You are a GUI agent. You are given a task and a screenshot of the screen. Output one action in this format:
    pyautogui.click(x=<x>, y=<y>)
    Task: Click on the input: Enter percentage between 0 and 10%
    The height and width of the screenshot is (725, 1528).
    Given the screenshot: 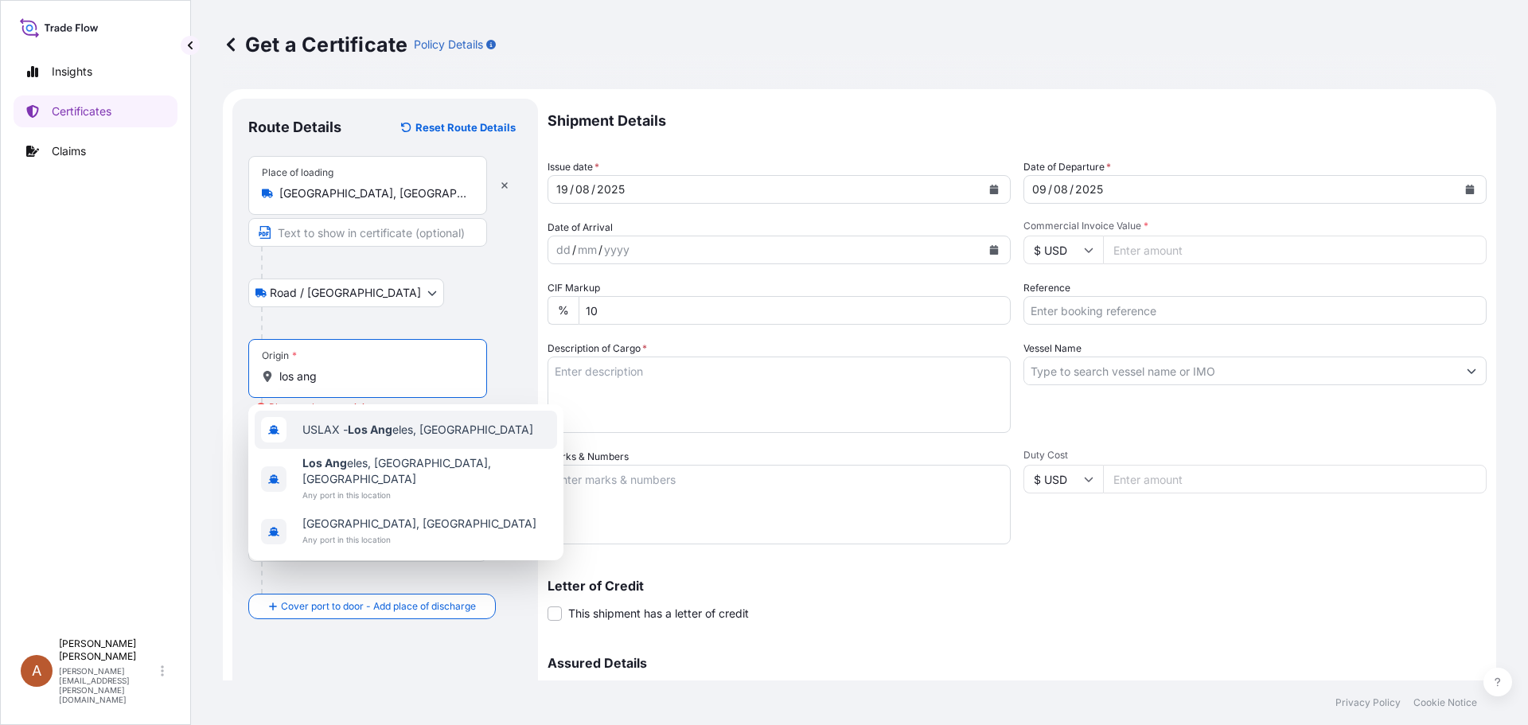 What is the action you would take?
    pyautogui.click(x=794, y=310)
    